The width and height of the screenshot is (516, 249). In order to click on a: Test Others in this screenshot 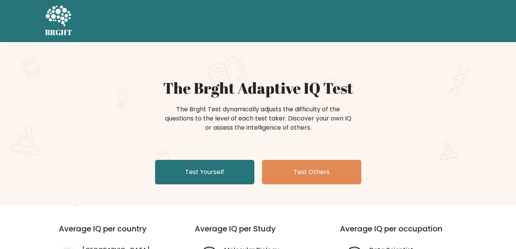, I will do `click(312, 172)`.